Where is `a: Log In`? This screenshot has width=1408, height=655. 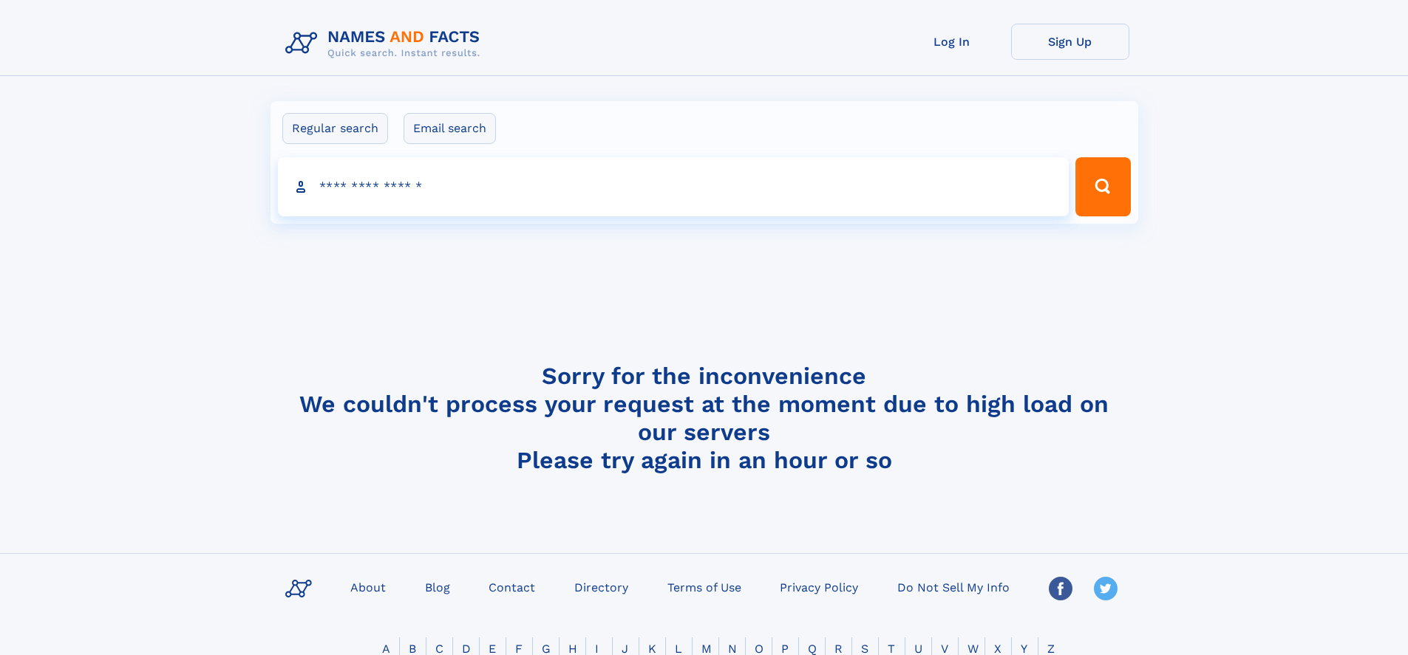 a: Log In is located at coordinates (952, 41).